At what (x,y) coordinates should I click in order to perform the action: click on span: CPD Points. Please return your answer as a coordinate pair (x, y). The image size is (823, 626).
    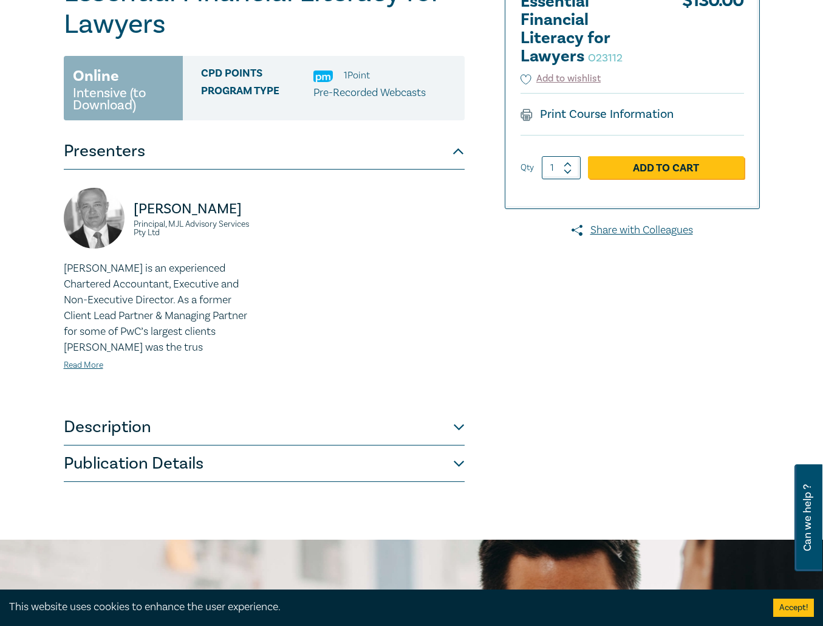
    Looking at the image, I should click on (257, 75).